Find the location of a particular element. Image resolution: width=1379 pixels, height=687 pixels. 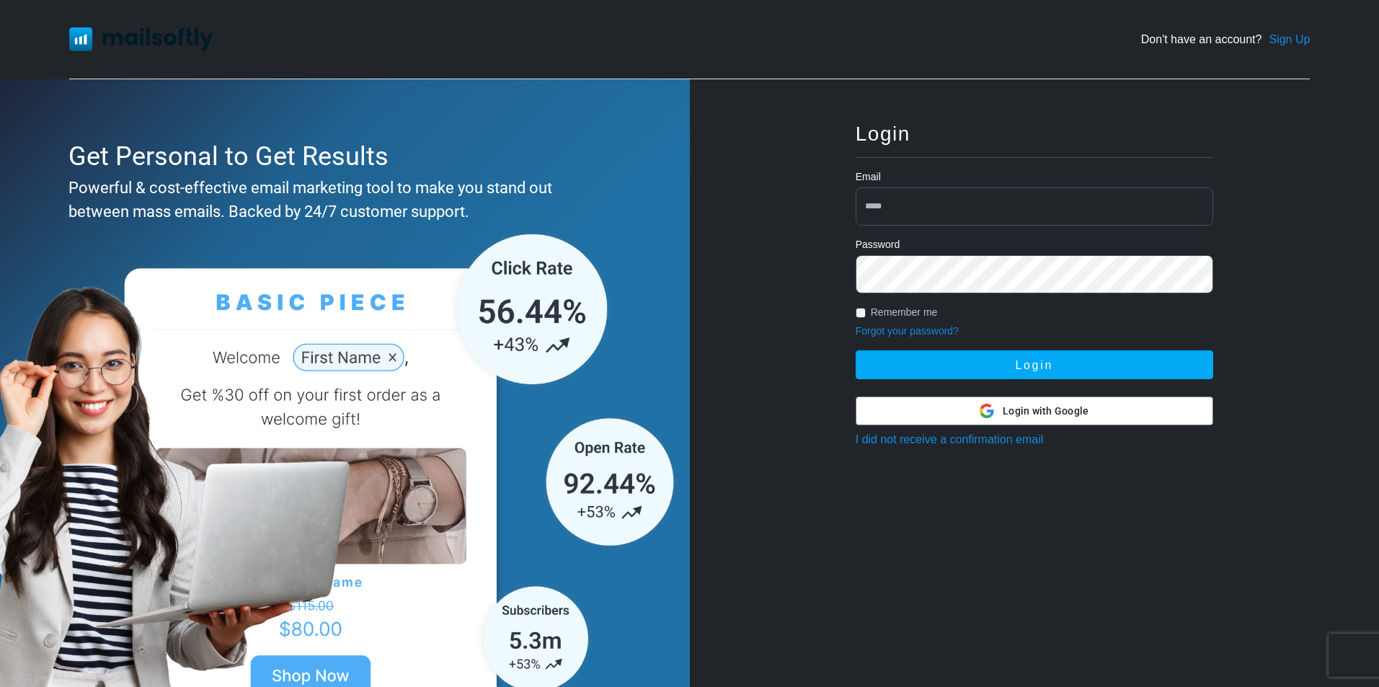

label: Password is located at coordinates (877, 244).